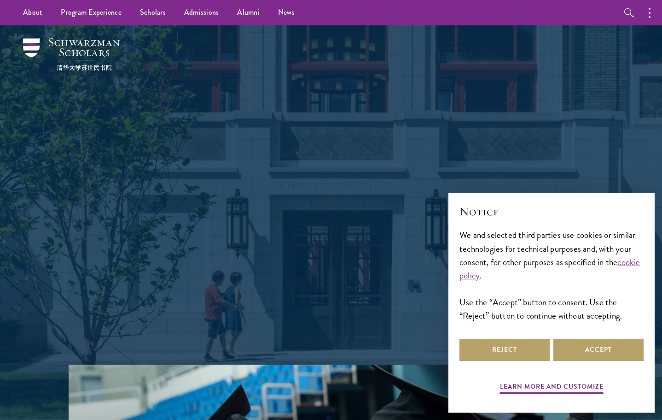 The width and height of the screenshot is (662, 420). I want to click on img: Schwarzman Scholars, so click(71, 54).